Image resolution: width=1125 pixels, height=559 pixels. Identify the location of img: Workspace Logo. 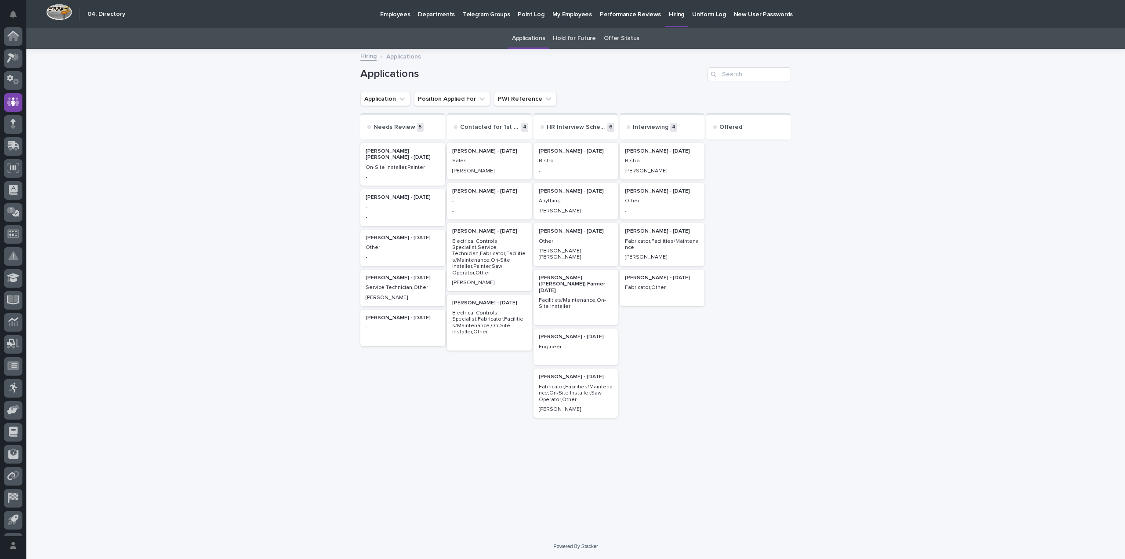
(59, 12).